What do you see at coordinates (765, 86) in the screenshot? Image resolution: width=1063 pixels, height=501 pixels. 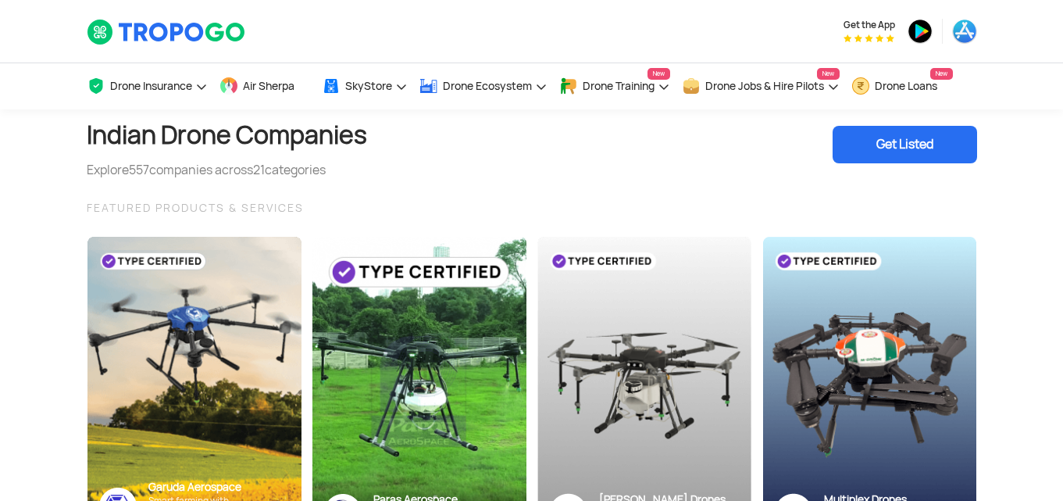 I see `span: Drone Jobs & Hire Pilots` at bounding box center [765, 86].